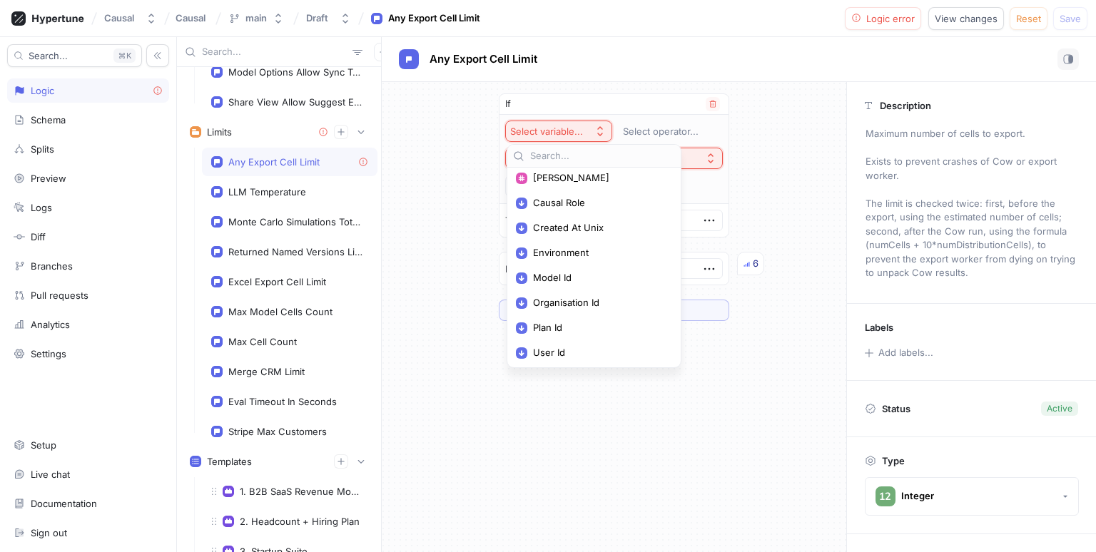  Describe the element at coordinates (896, 409) in the screenshot. I see `p: Status` at that location.